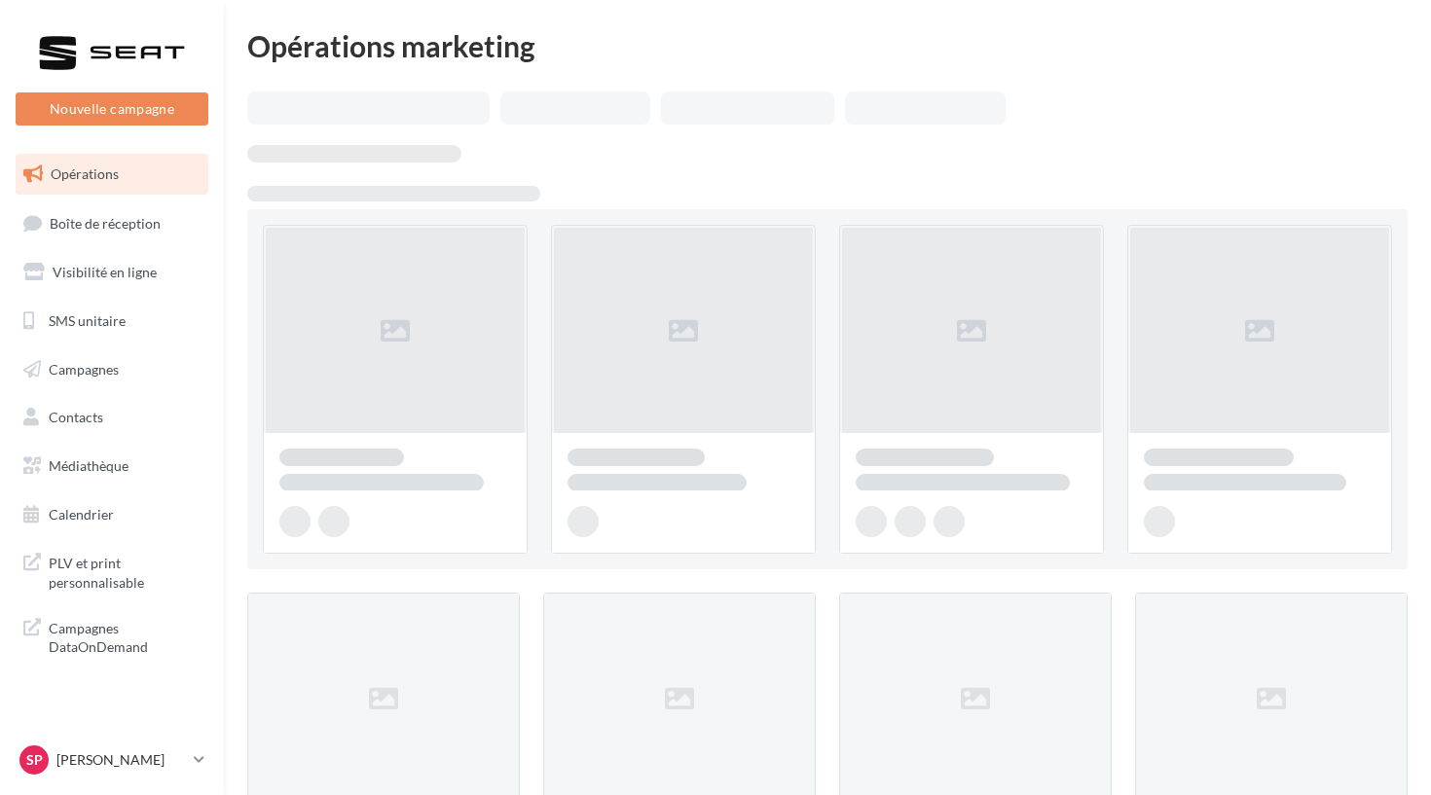 The width and height of the screenshot is (1431, 795). What do you see at coordinates (87, 320) in the screenshot?
I see `span: SMS unitaire` at bounding box center [87, 320].